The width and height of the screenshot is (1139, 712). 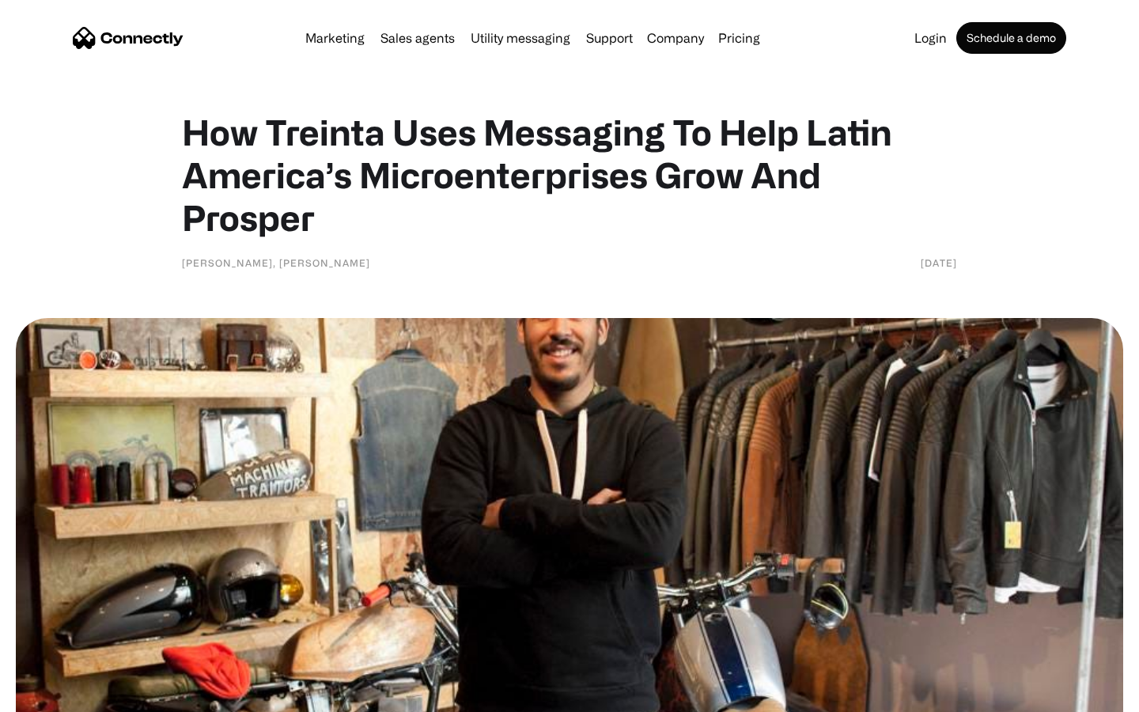 What do you see at coordinates (675, 38) in the screenshot?
I see `div: Company` at bounding box center [675, 38].